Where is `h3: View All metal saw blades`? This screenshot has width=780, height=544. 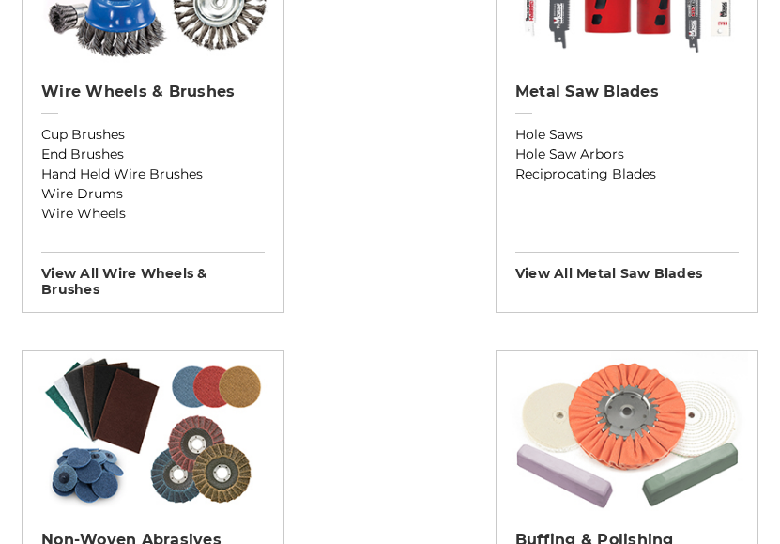 h3: View All metal saw blades is located at coordinates (627, 267).